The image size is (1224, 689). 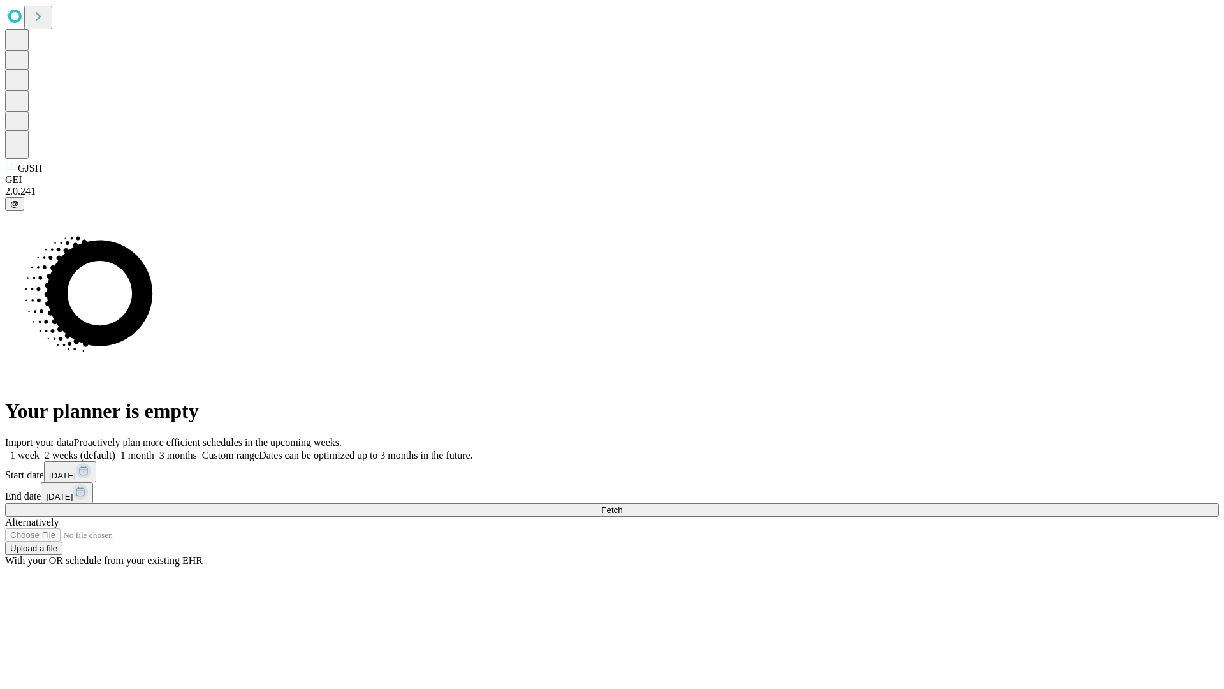 What do you see at coordinates (230, 455) in the screenshot?
I see `span: Custom range` at bounding box center [230, 455].